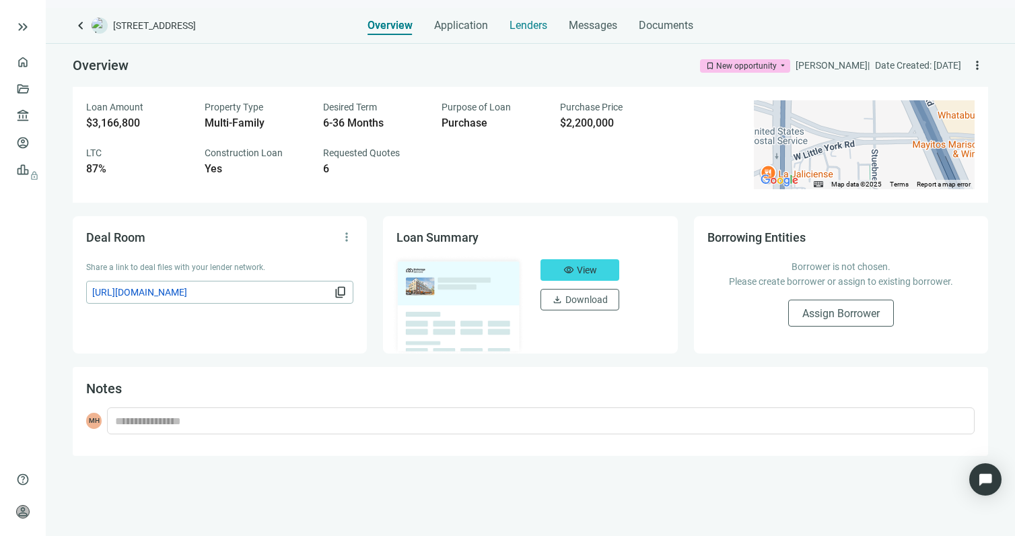  Describe the element at coordinates (94, 421) in the screenshot. I see `span: MH` at that location.